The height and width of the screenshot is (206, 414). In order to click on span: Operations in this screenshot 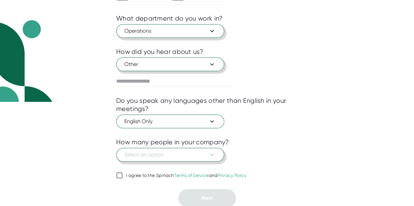, I will do `click(170, 31)`.